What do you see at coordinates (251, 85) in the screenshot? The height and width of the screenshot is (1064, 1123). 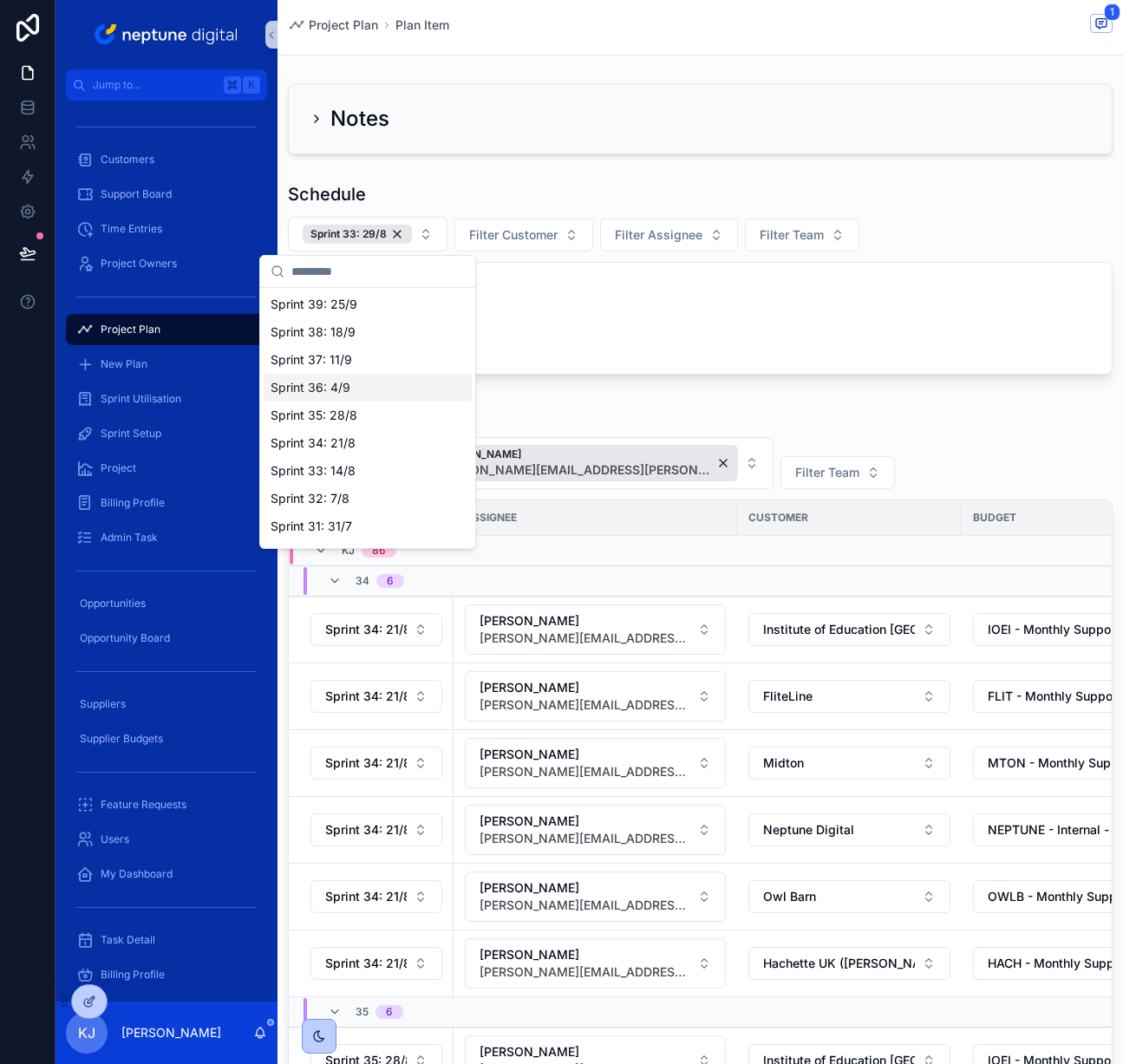 I see `span: K` at bounding box center [251, 85].